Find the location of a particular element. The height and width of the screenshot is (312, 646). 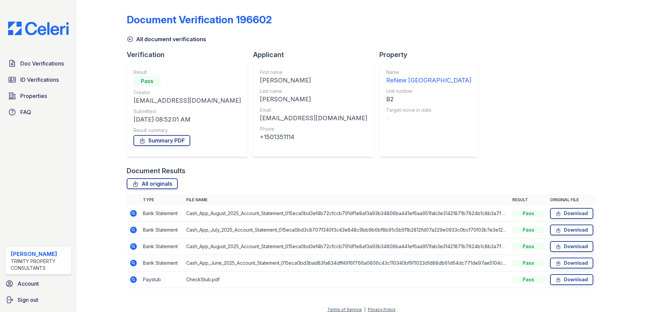

div: Result is located at coordinates (187, 72).